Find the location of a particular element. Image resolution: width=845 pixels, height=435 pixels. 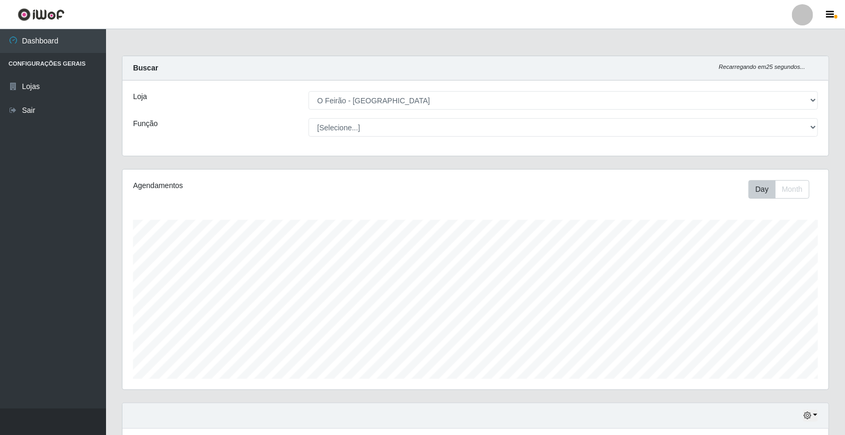

label: Loja is located at coordinates (140, 96).